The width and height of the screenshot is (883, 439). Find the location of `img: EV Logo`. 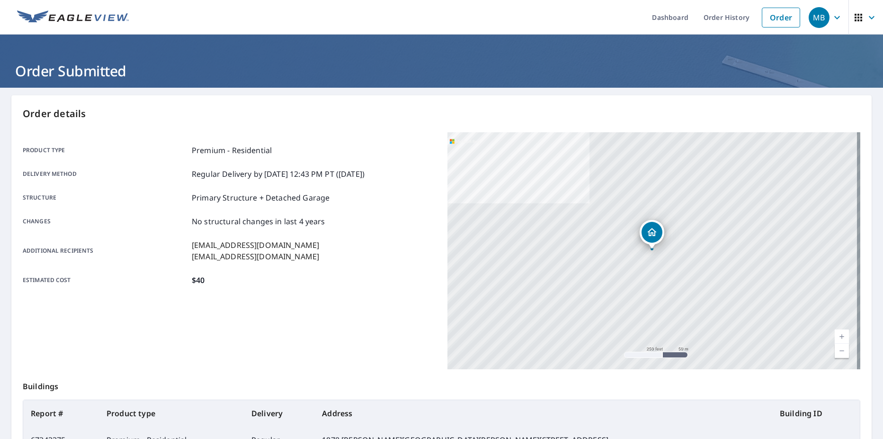

img: EV Logo is located at coordinates (73, 18).